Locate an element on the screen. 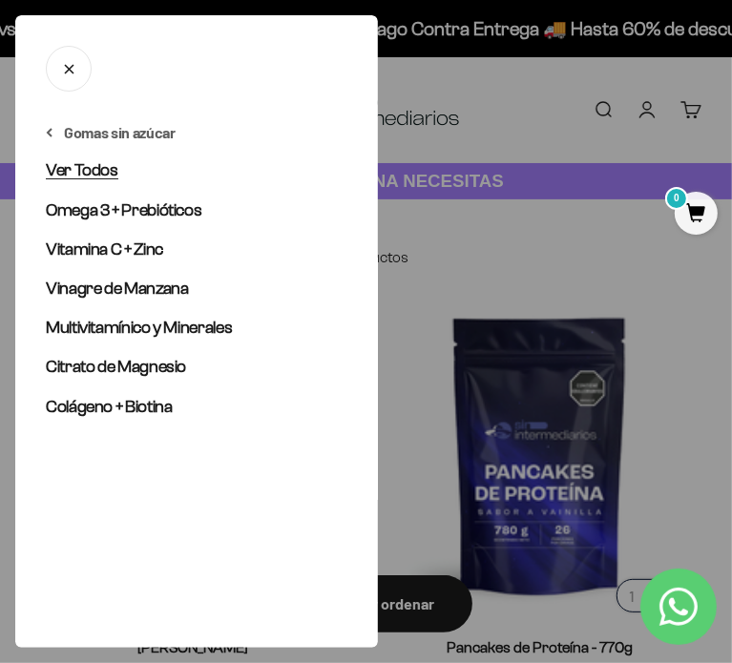  span: Vitamina C + Zinc is located at coordinates (104, 249).